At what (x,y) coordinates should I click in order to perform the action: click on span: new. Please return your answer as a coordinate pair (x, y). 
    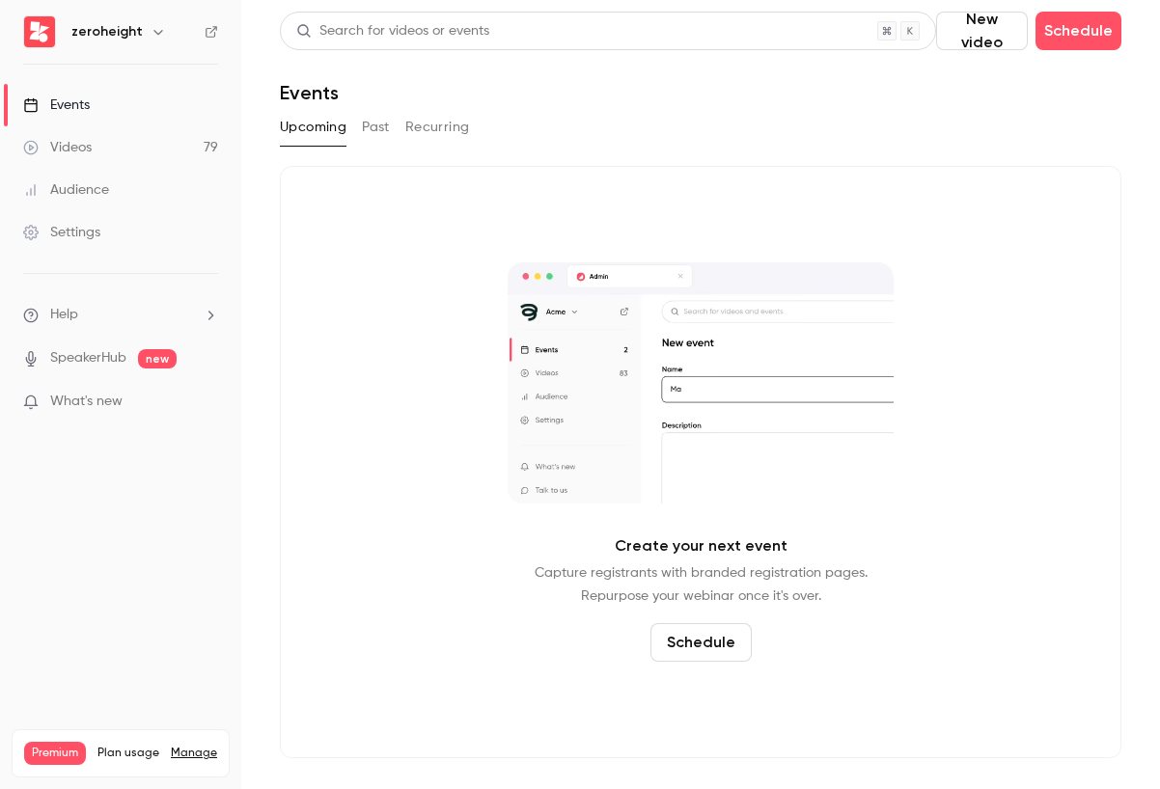
    Looking at the image, I should click on (157, 359).